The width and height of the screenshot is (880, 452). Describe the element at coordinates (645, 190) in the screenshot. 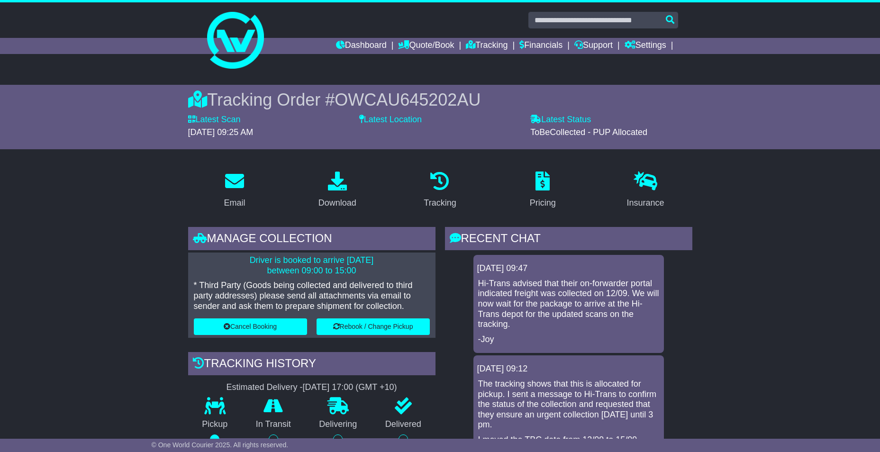

I see `a: Insurance` at that location.